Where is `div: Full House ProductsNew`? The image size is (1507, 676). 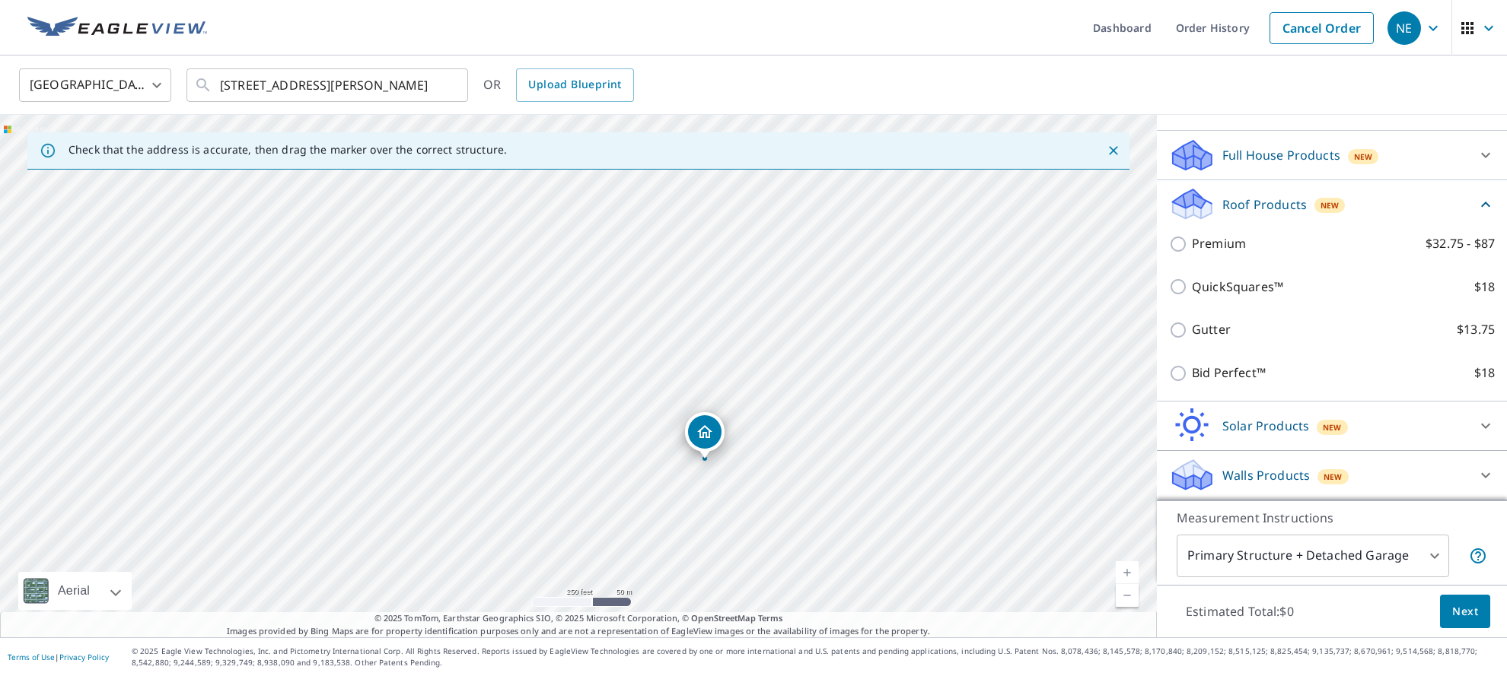 div: Full House ProductsNew is located at coordinates (1332, 155).